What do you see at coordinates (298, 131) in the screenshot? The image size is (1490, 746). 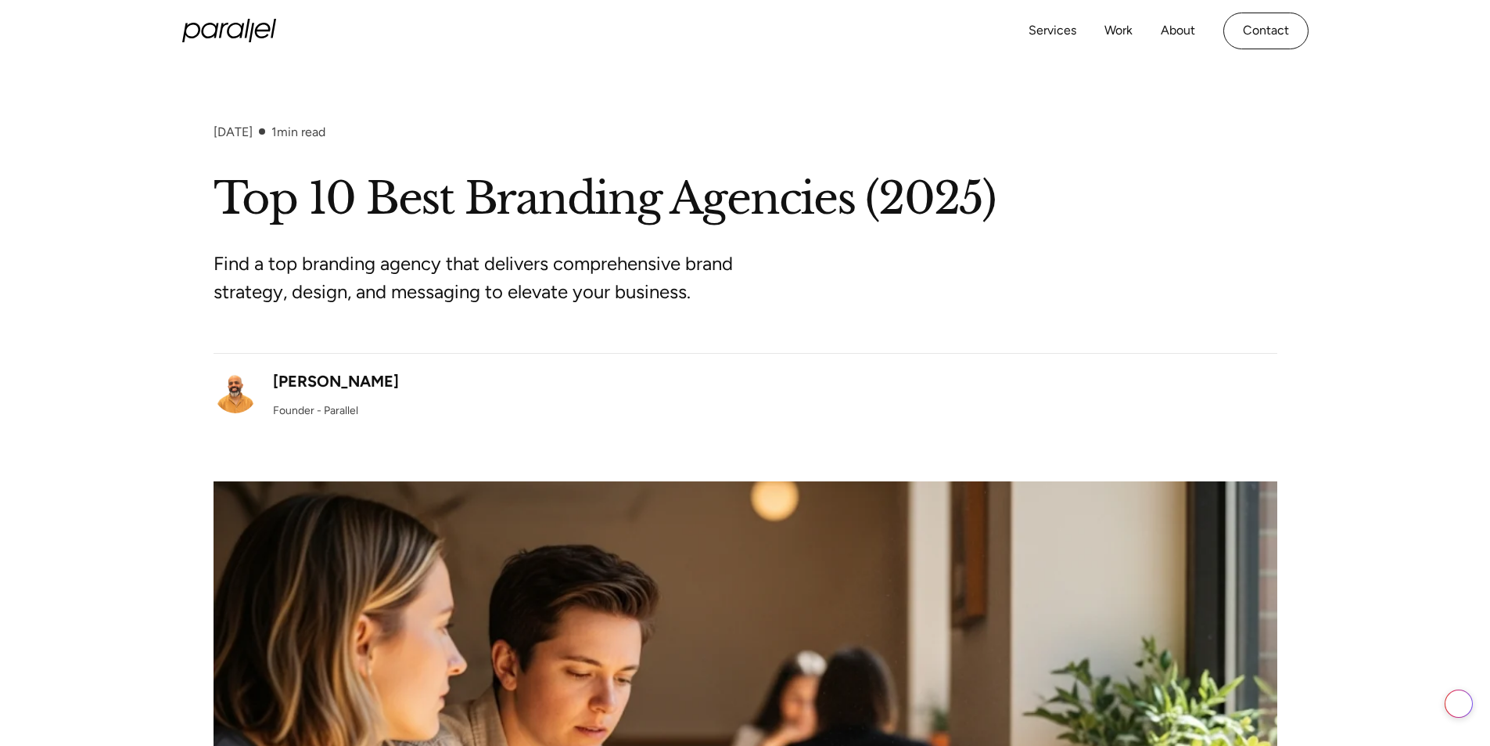 I see `div: min read` at bounding box center [298, 131].